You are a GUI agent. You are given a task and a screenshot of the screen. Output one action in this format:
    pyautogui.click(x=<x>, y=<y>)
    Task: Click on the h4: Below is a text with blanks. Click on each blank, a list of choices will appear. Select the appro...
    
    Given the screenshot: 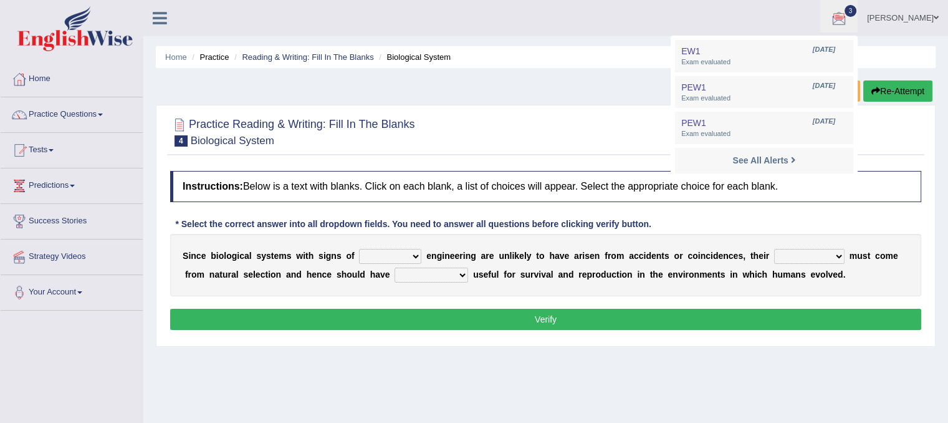 What is the action you would take?
    pyautogui.click(x=545, y=186)
    